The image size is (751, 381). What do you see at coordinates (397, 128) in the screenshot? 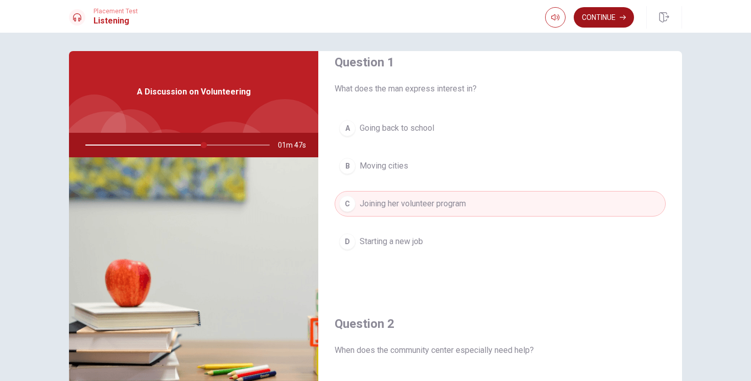
I see `span: Going back to school` at bounding box center [397, 128].